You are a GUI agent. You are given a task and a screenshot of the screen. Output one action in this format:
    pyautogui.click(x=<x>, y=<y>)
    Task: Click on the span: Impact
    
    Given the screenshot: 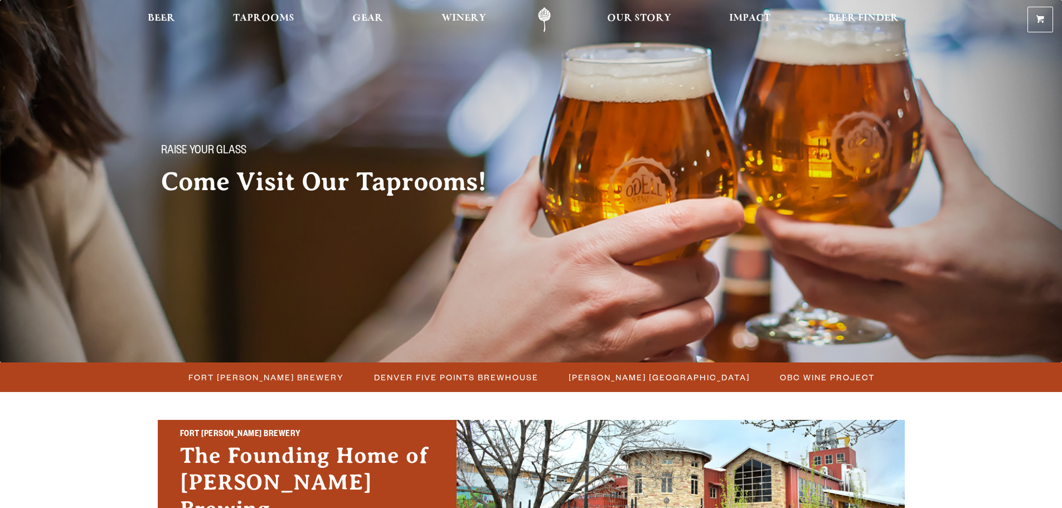 What is the action you would take?
    pyautogui.click(x=750, y=18)
    